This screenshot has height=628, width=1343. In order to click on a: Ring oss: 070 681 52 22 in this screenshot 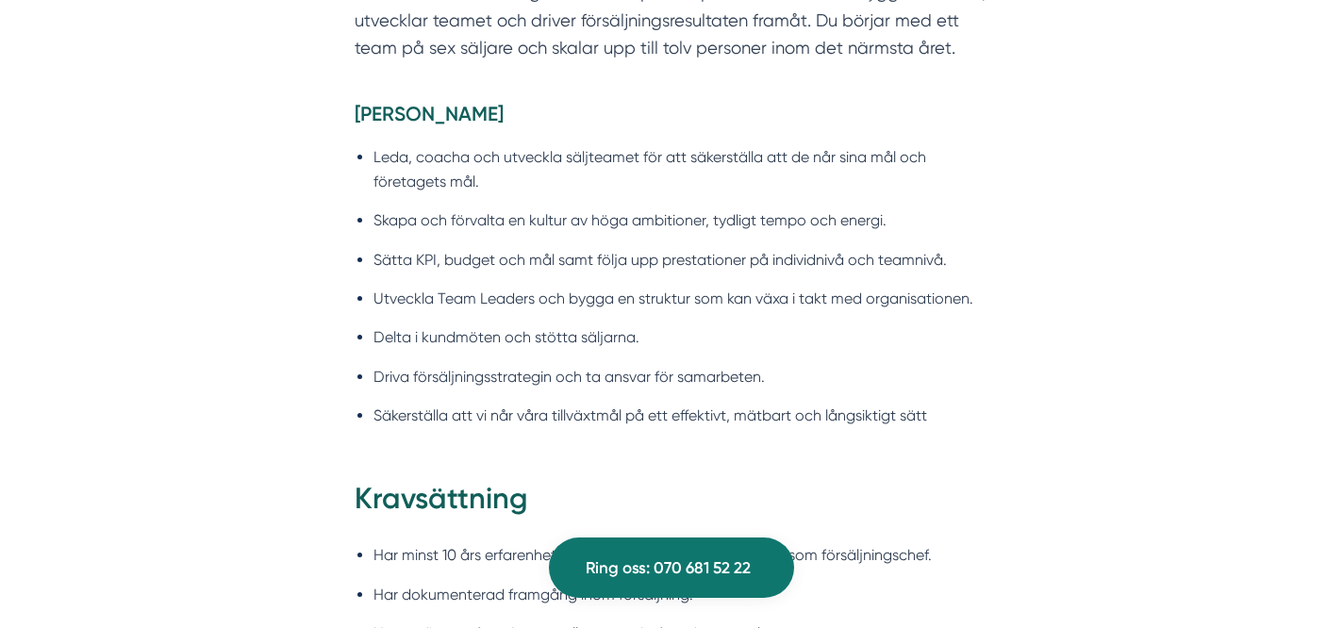, I will do `click(672, 568)`.